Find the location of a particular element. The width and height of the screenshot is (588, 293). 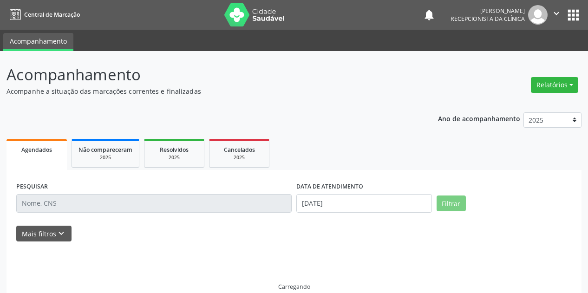

button: Filtrar is located at coordinates (451, 203).